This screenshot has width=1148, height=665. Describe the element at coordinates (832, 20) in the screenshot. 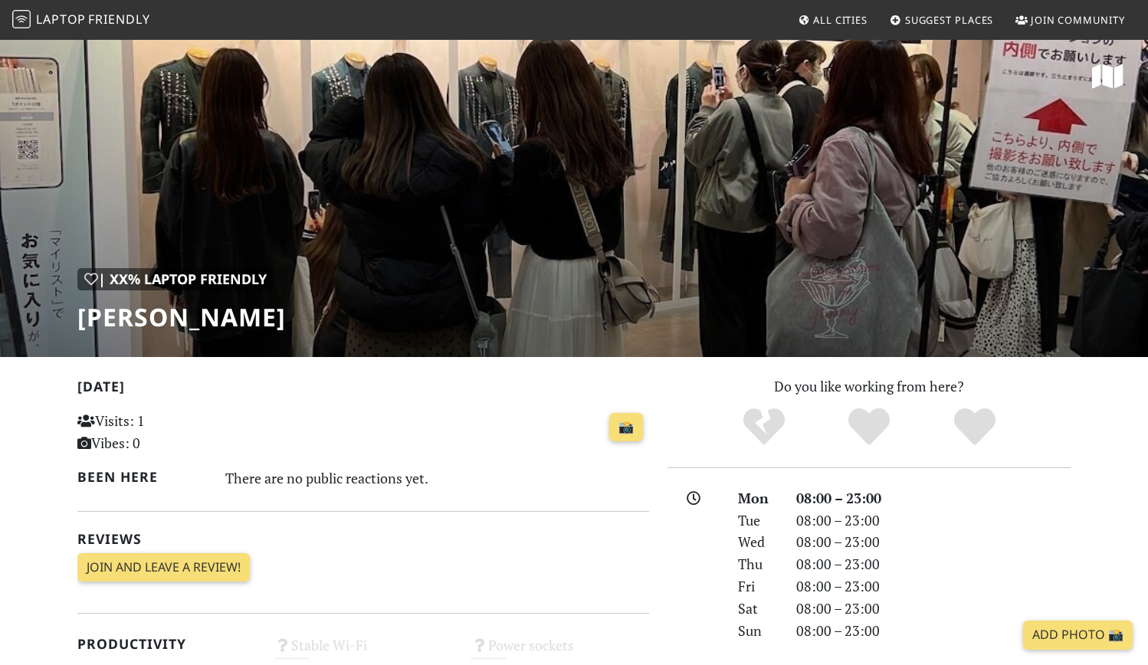

I see `a: All Cities` at that location.